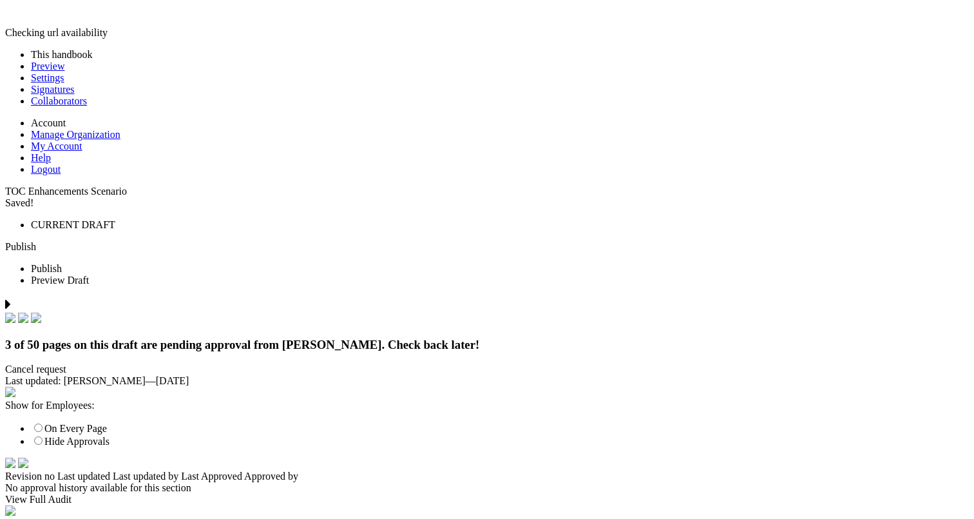  What do you see at coordinates (38, 344) in the screenshot?
I see `span: 3 of 50 pages` at bounding box center [38, 344].